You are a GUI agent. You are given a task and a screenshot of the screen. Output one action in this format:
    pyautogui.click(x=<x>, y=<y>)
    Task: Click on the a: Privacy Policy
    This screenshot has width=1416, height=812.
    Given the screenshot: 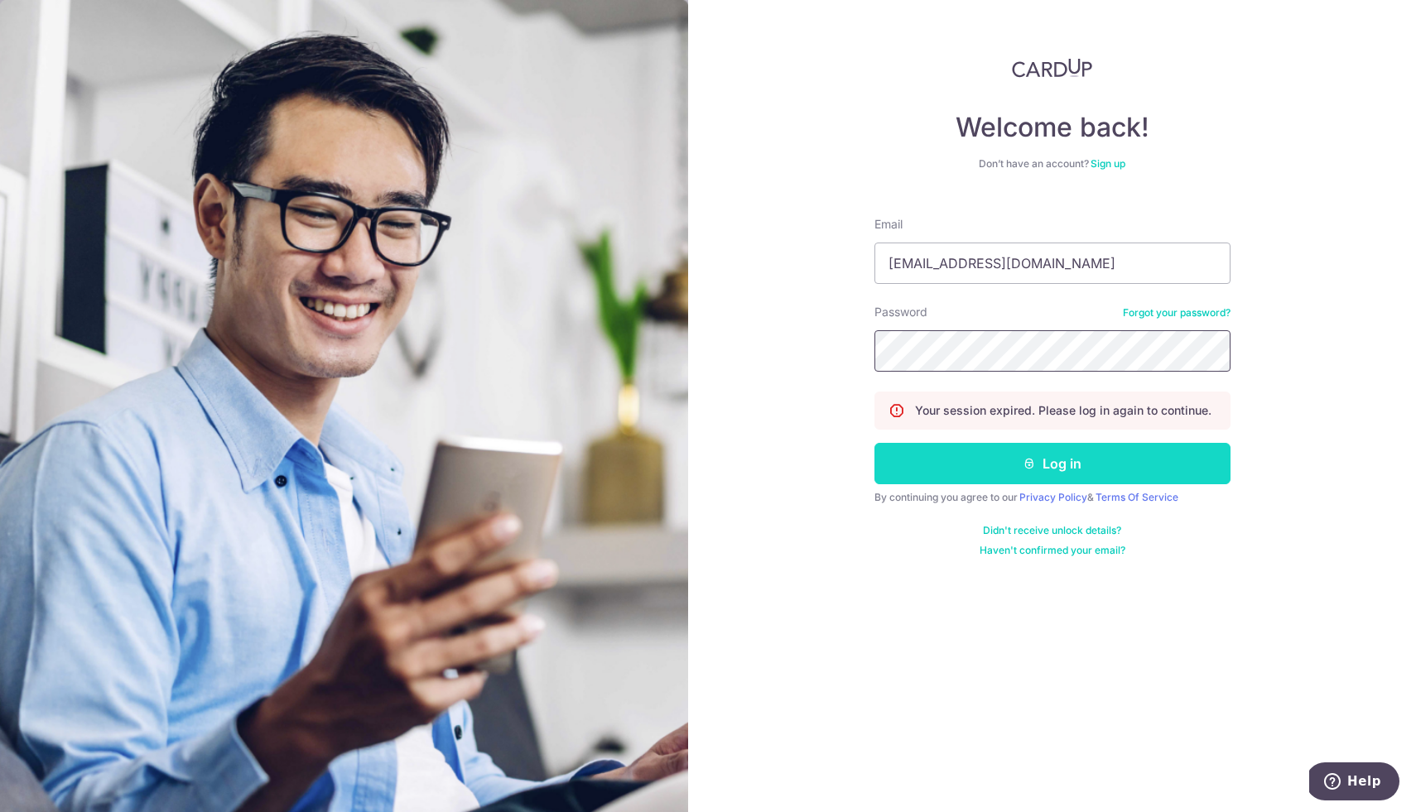 What is the action you would take?
    pyautogui.click(x=1053, y=497)
    